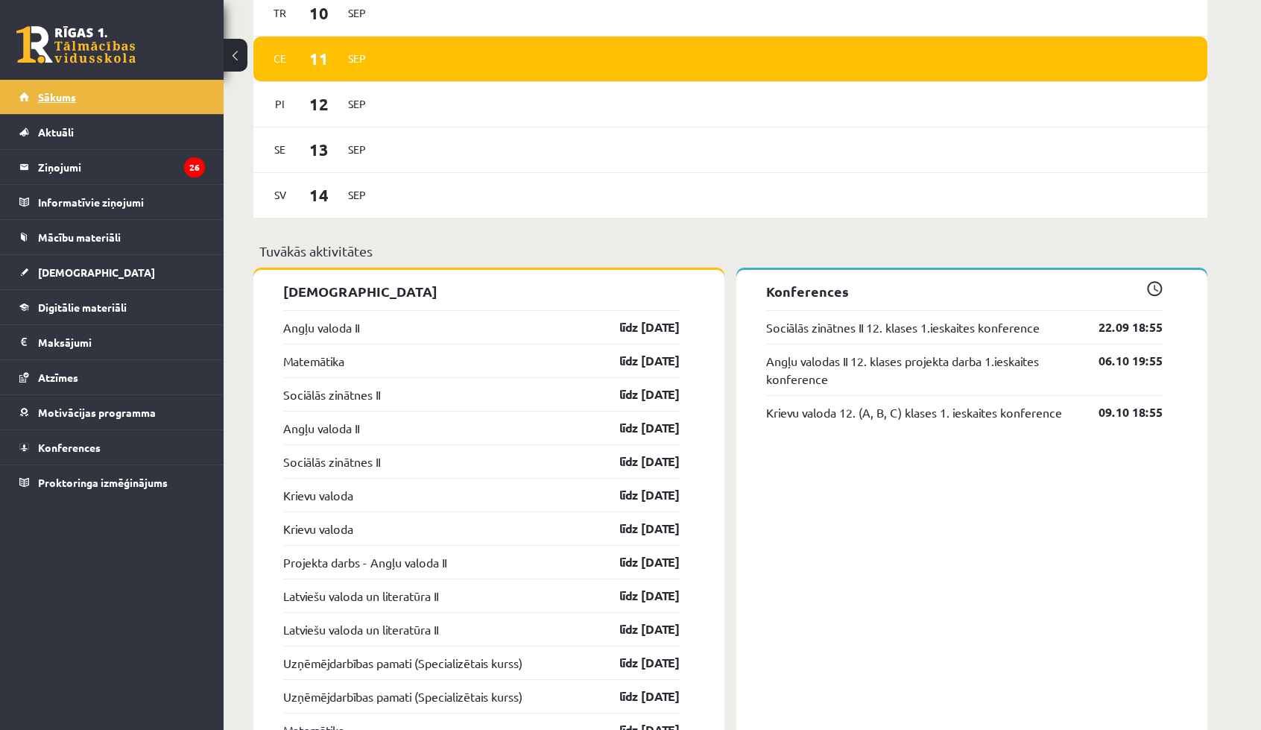  Describe the element at coordinates (112, 167) in the screenshot. I see `a: Ziņojumi26` at that location.